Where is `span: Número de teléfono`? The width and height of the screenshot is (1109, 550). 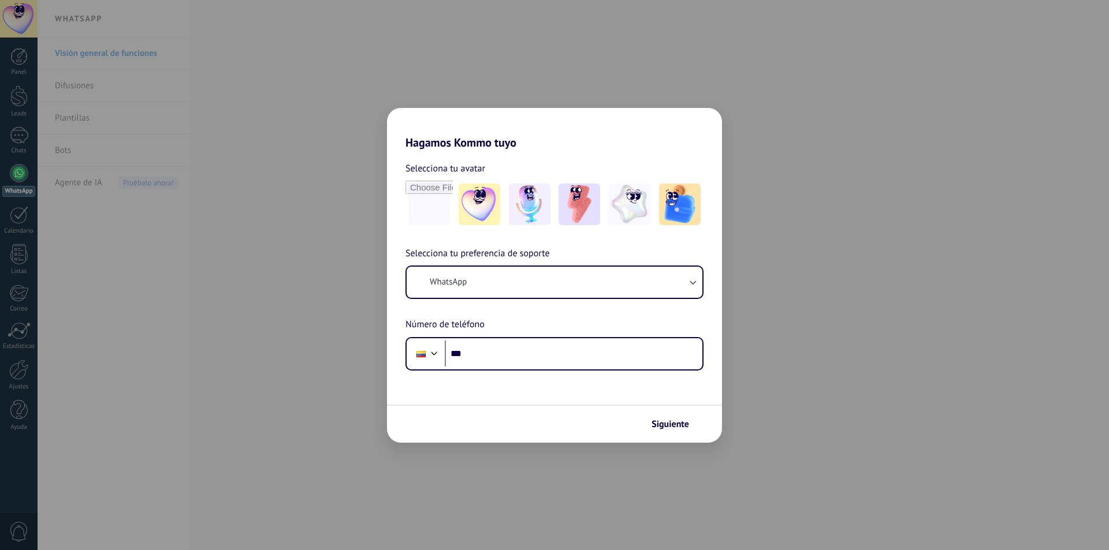 span: Número de teléfono is located at coordinates (445, 325).